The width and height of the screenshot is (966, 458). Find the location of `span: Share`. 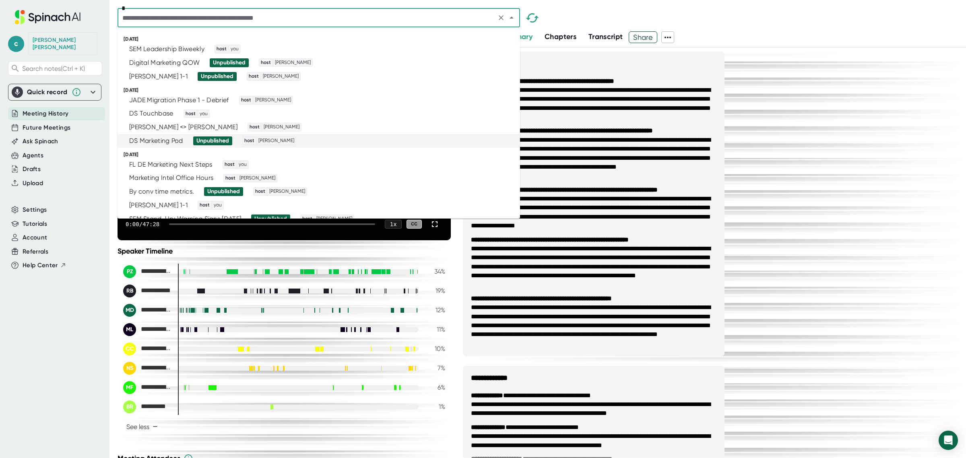

span: Share is located at coordinates (643, 37).